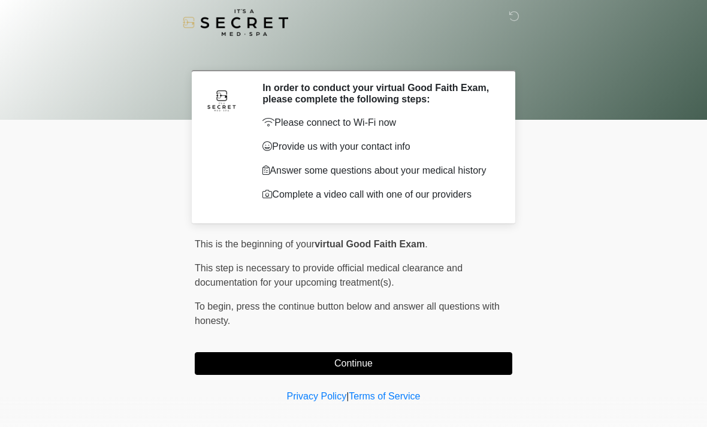 The width and height of the screenshot is (707, 427). I want to click on span: This is the beginning of your, so click(255, 244).